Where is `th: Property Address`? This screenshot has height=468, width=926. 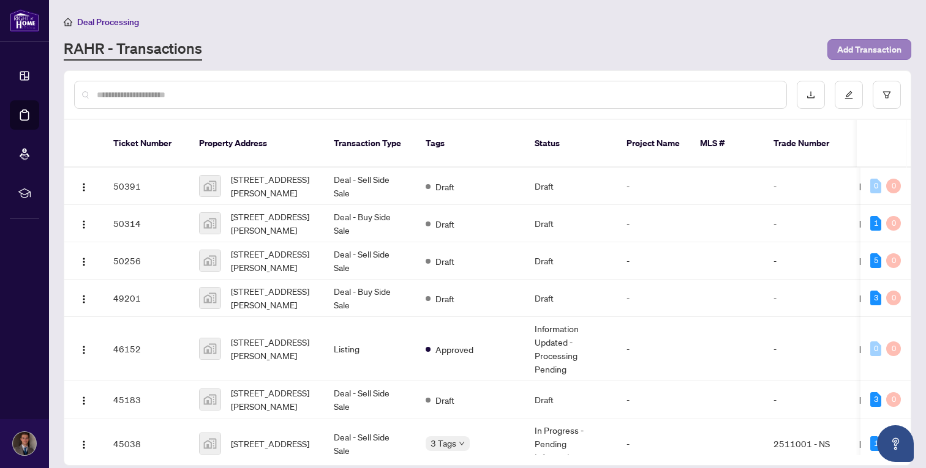
th: Property Address is located at coordinates (256, 144).